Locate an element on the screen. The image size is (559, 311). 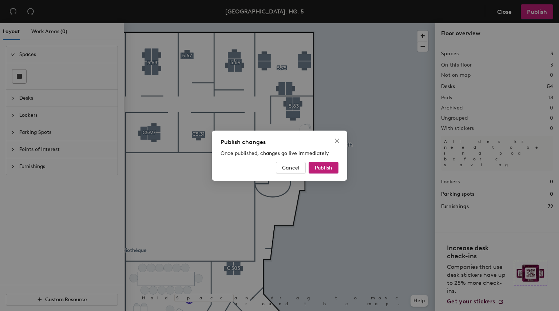
span: close is located at coordinates (337, 141).